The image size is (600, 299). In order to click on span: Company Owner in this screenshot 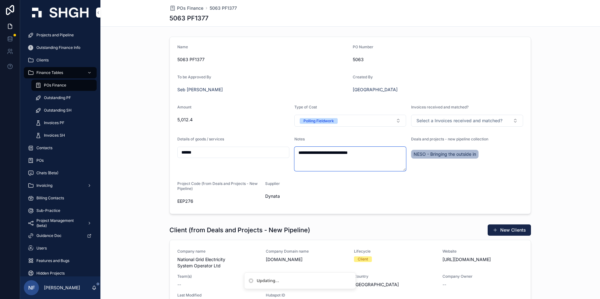, I will do `click(483, 277)`.